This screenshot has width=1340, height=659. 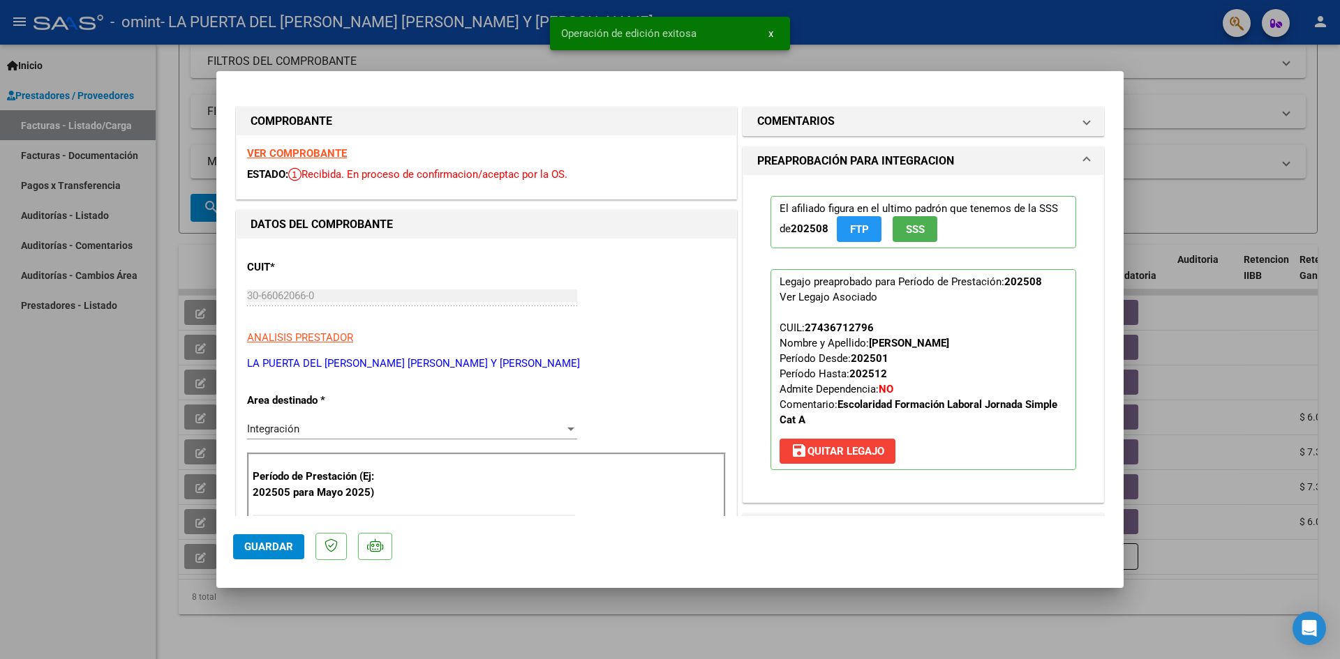 What do you see at coordinates (770, 33) in the screenshot?
I see `button: x` at bounding box center [770, 33].